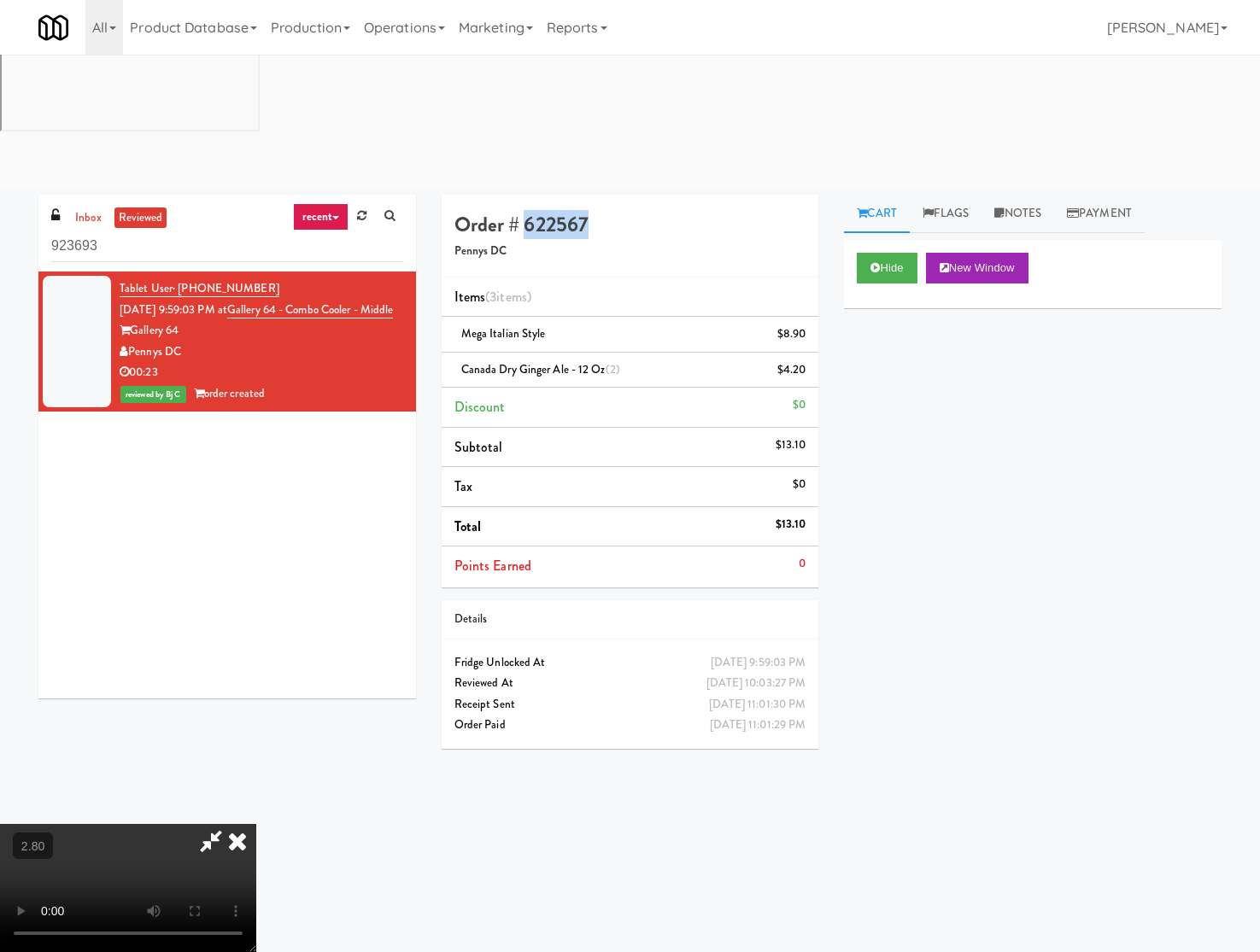 The height and width of the screenshot is (952, 1260). I want to click on div: $8.90, so click(792, 334).